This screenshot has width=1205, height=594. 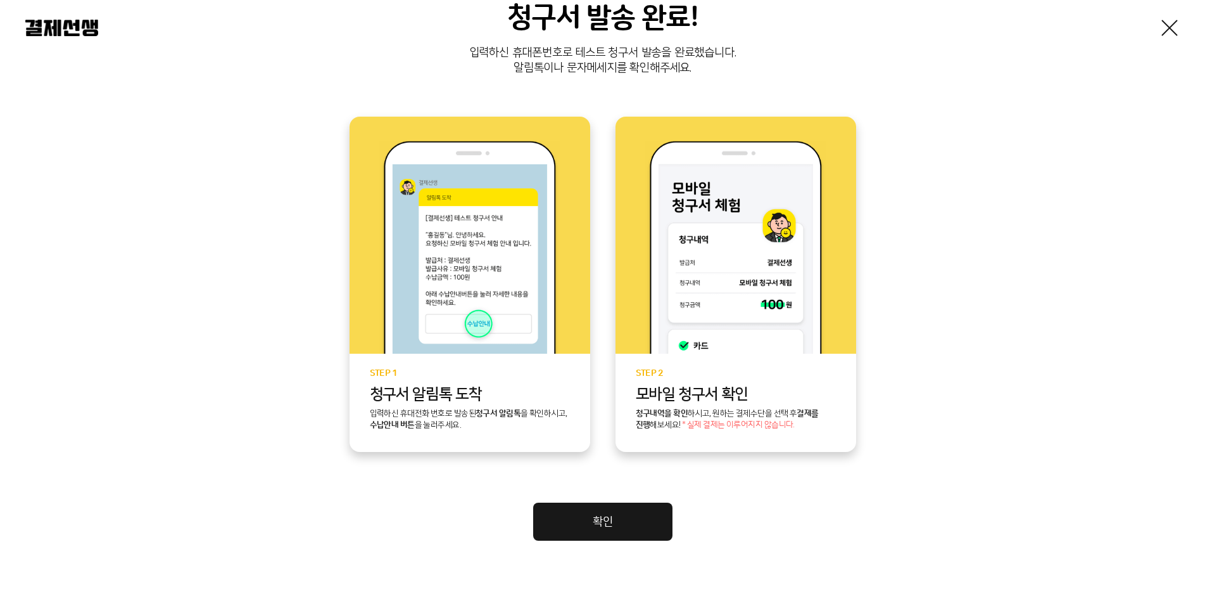 What do you see at coordinates (735, 247) in the screenshot?
I see `img: step2 이미지` at bounding box center [735, 247].